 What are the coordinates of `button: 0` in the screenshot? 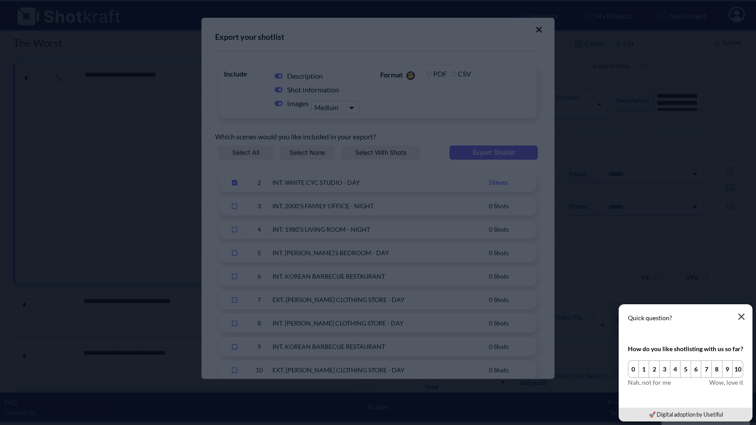 It's located at (634, 369).